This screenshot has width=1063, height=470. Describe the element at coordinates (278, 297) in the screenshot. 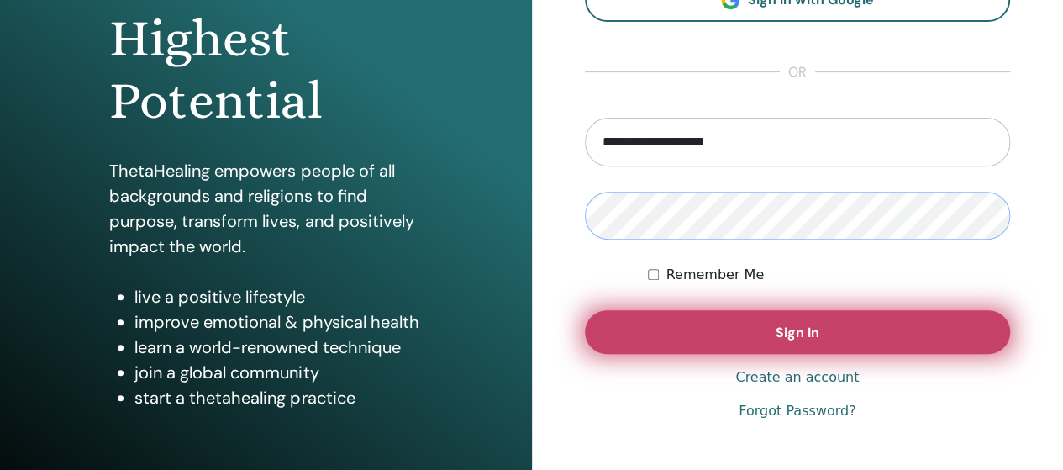

I see `li: live a positive lifestyle` at that location.